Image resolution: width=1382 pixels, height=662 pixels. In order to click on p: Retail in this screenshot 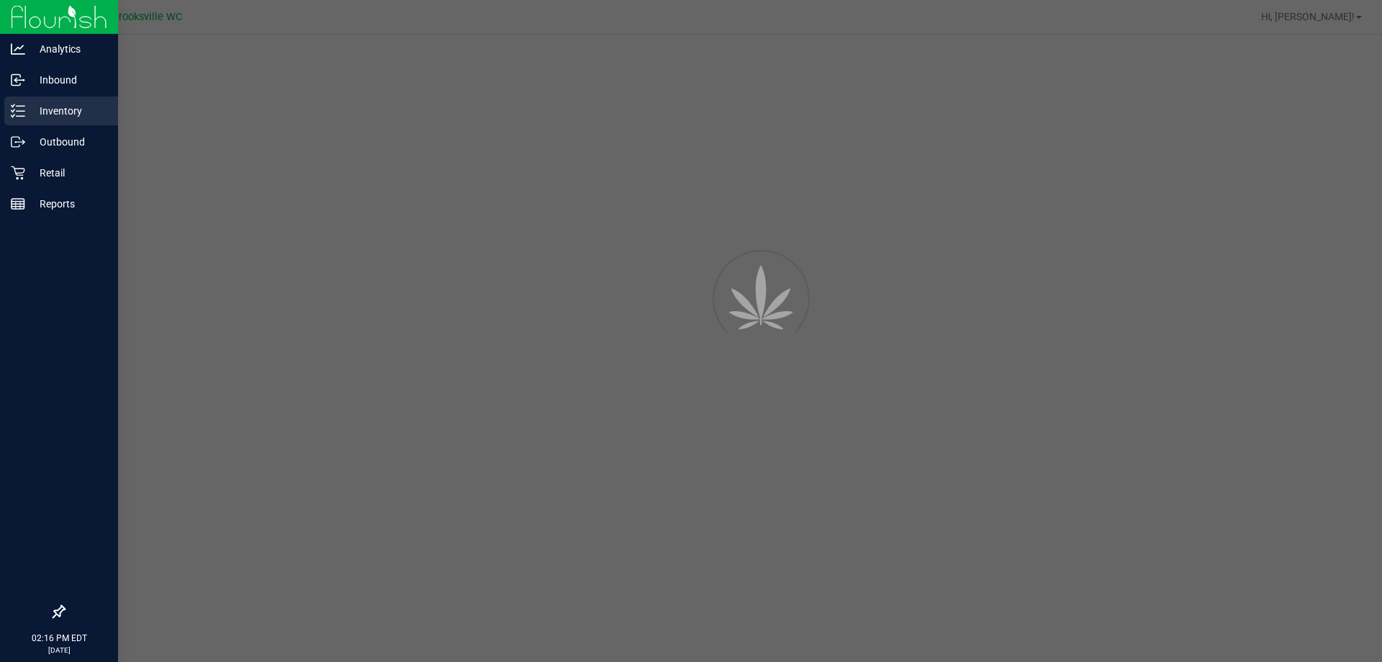, I will do `click(68, 173)`.